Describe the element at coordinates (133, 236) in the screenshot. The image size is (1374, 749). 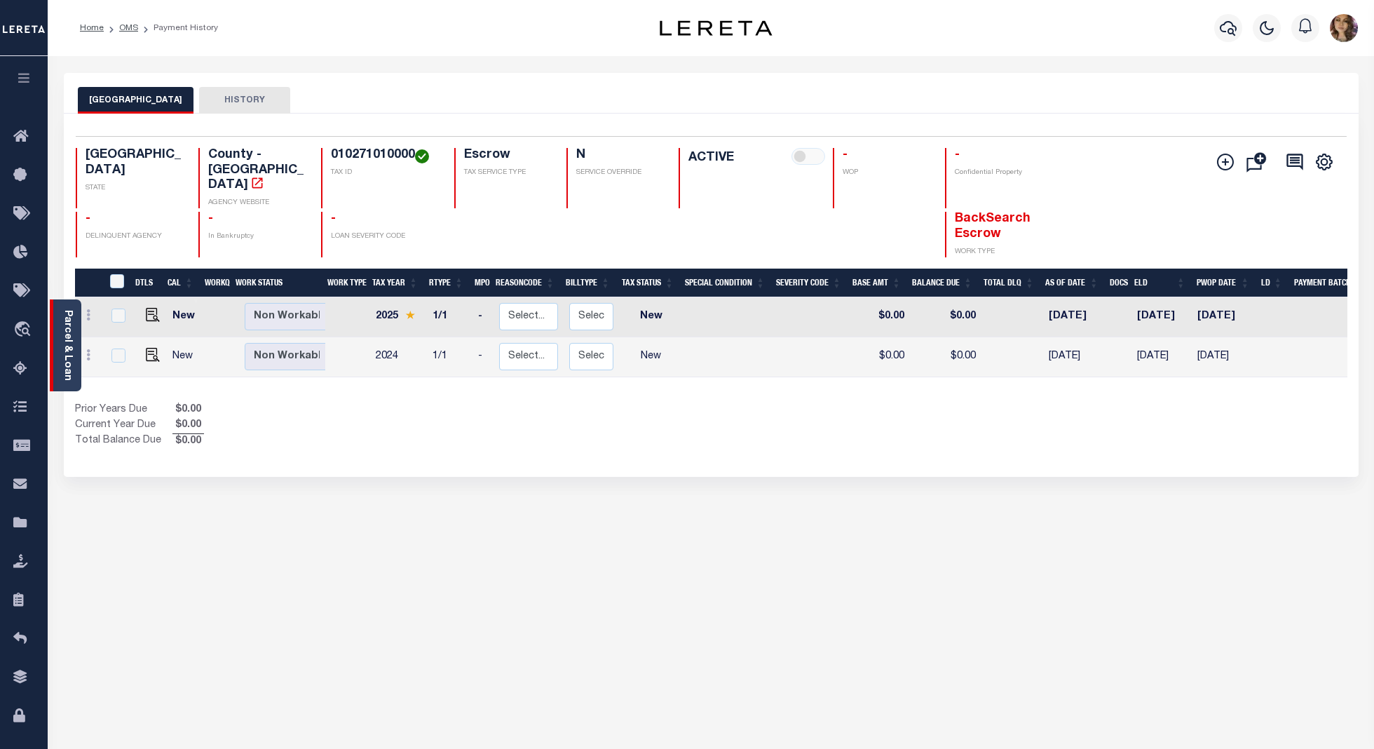
I see `p: DELINQUENT AGENCY` at that location.